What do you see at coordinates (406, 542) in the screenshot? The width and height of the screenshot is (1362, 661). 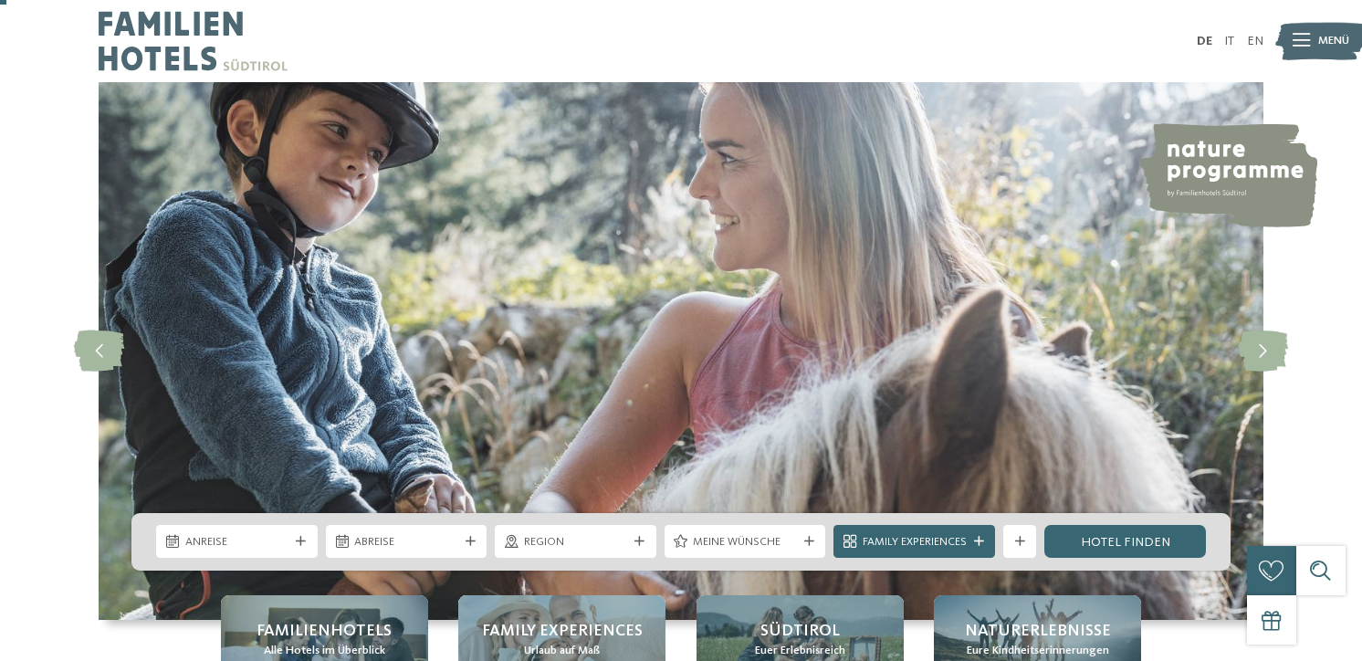 I see `span: Abreise` at bounding box center [406, 542].